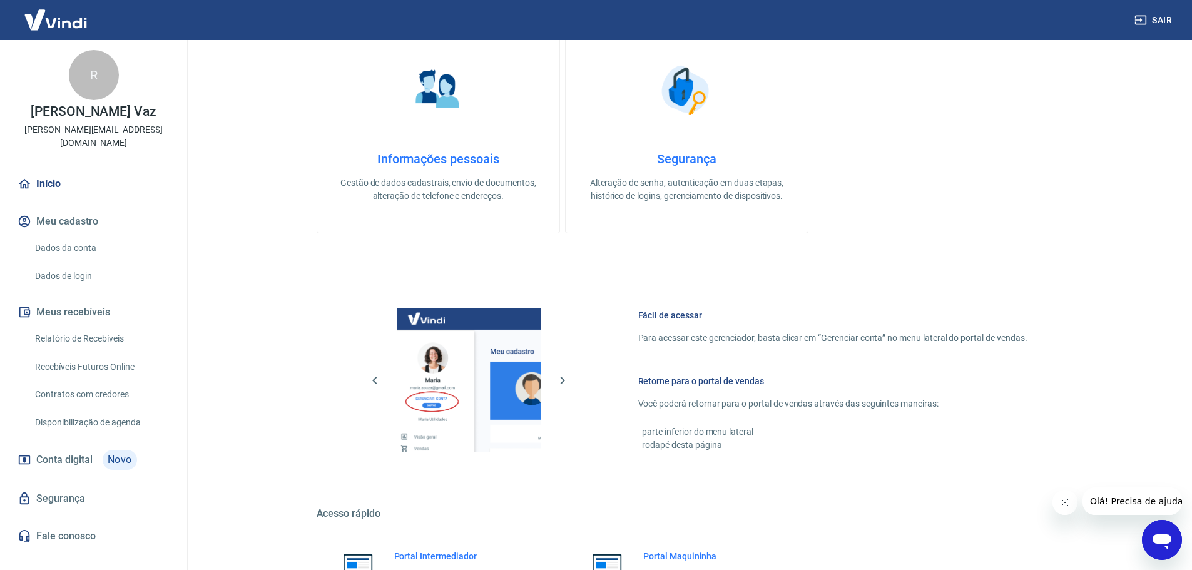 This screenshot has width=1192, height=570. Describe the element at coordinates (698, 556) in the screenshot. I see `h6: Portal Maquininha` at that location.